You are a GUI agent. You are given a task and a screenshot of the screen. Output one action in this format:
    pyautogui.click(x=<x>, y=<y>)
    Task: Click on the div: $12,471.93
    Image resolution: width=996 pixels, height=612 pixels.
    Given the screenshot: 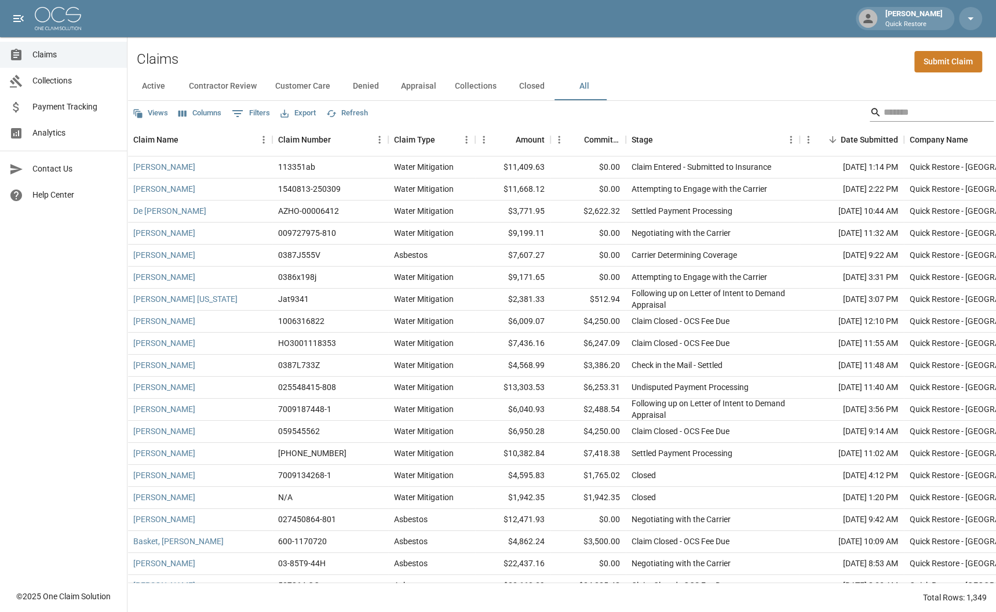 What is the action you would take?
    pyautogui.click(x=513, y=520)
    